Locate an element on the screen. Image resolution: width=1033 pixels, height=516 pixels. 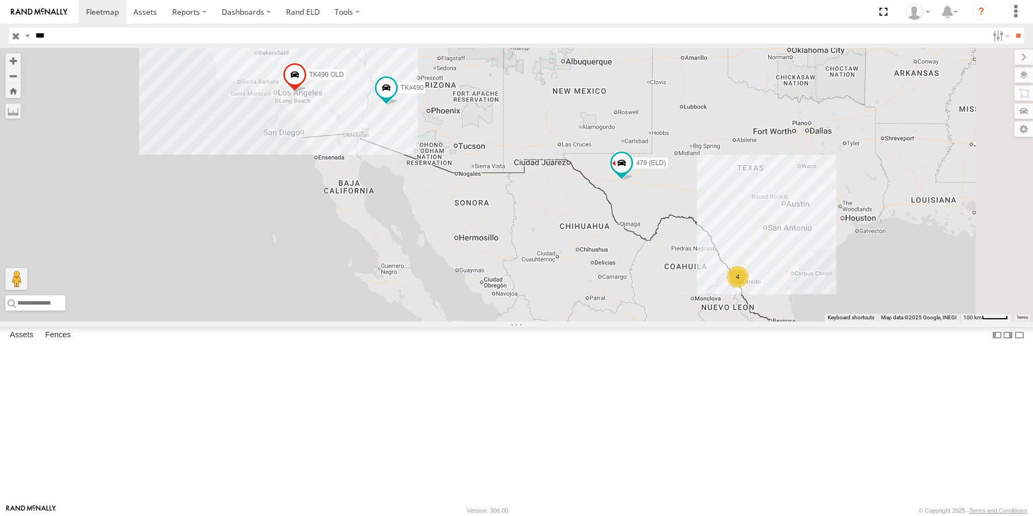
span: 100 km is located at coordinates (972, 317).